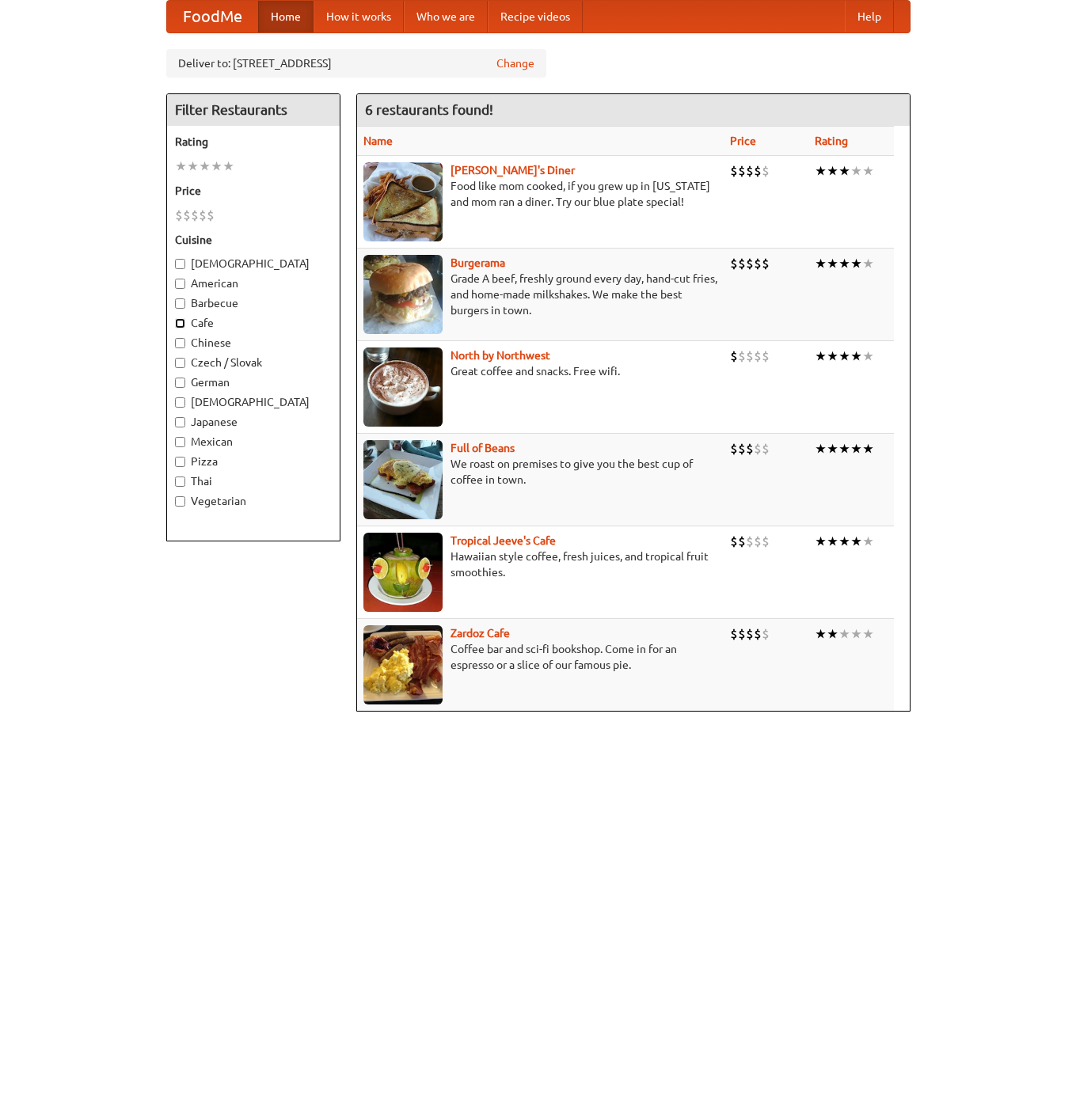 This screenshot has width=1076, height=1120. I want to click on input: Thai, so click(180, 481).